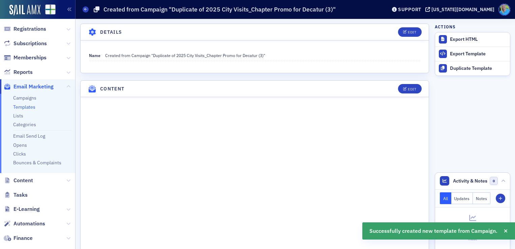 Image resolution: width=515 pixels, height=249 pixels. What do you see at coordinates (23, 72) in the screenshot?
I see `span: Reports` at bounding box center [23, 72].